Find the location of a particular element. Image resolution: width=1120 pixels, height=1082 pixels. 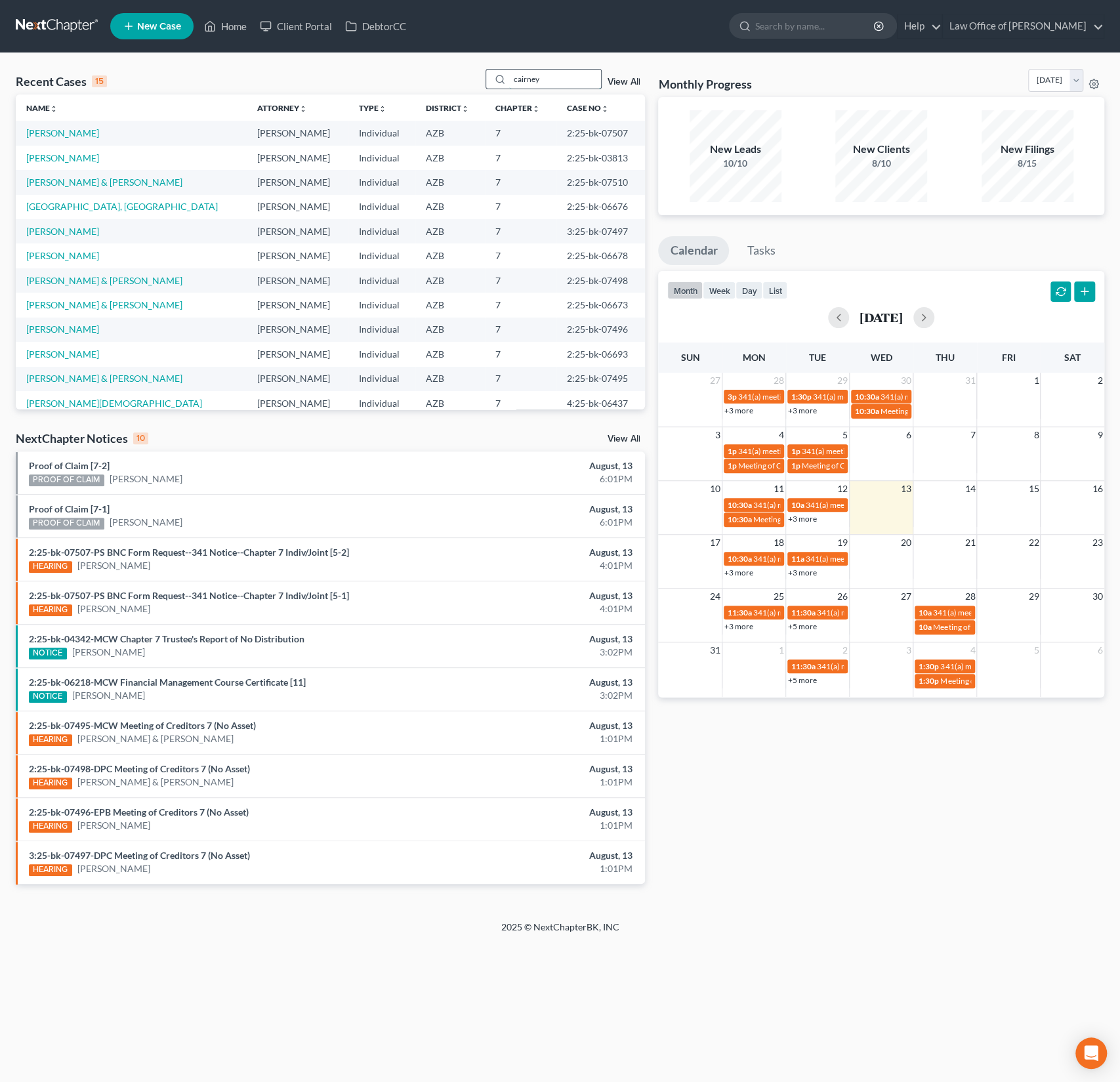

span: 1:30p is located at coordinates (928, 666).